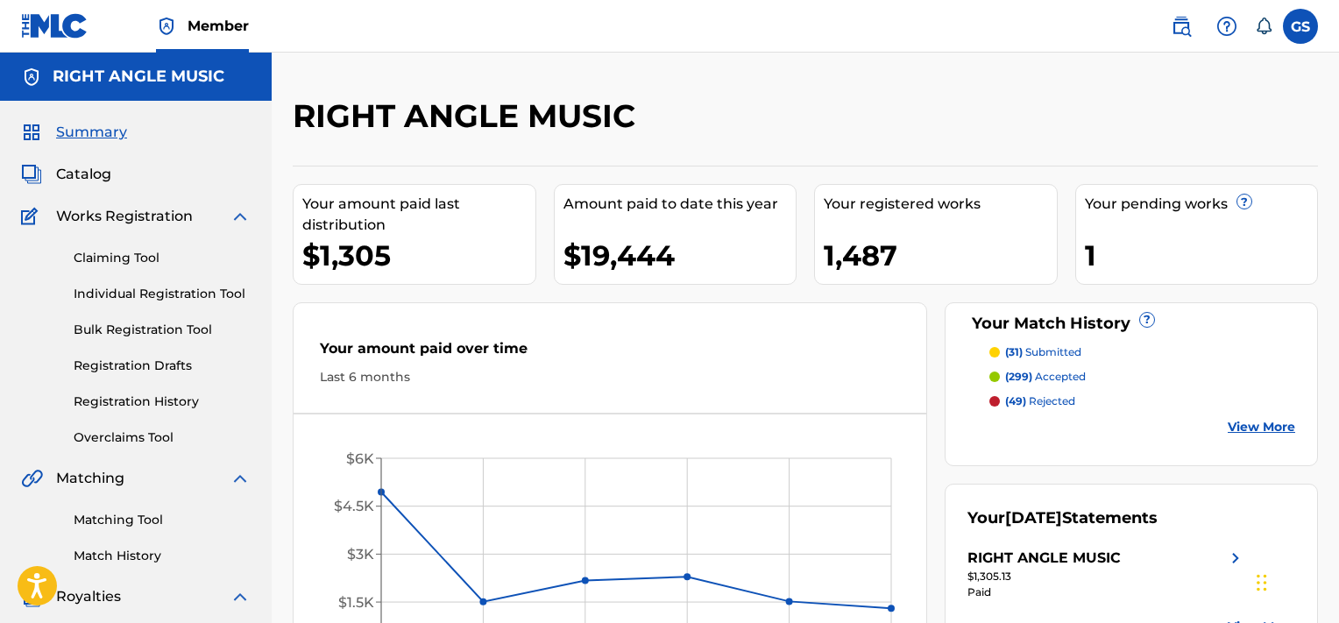 This screenshot has width=1339, height=623. What do you see at coordinates (83, 174) in the screenshot?
I see `span: Catalog` at bounding box center [83, 174].